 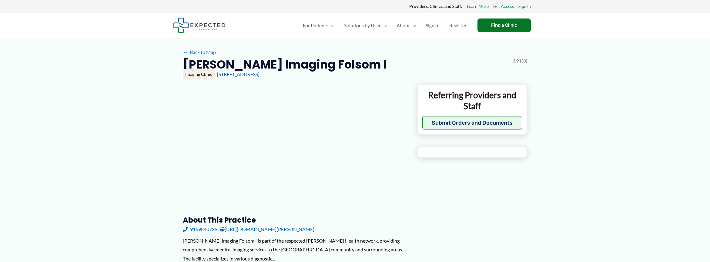 I want to click on div: Find a Clinic, so click(x=504, y=25).